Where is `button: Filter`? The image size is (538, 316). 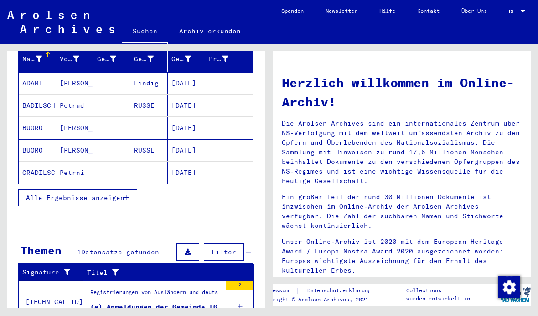
button: Filter is located at coordinates (224, 252).